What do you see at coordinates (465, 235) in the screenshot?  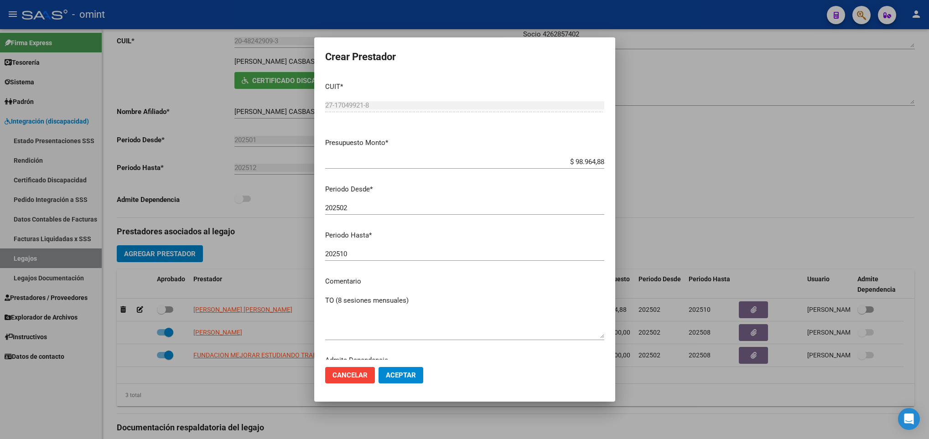 I see `p: Periodo Hasta` at bounding box center [465, 235].